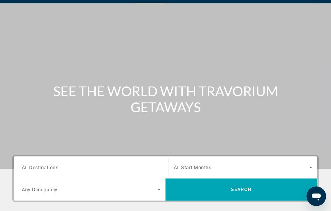 The width and height of the screenshot is (331, 211). I want to click on span: Any Occupancy, so click(40, 189).